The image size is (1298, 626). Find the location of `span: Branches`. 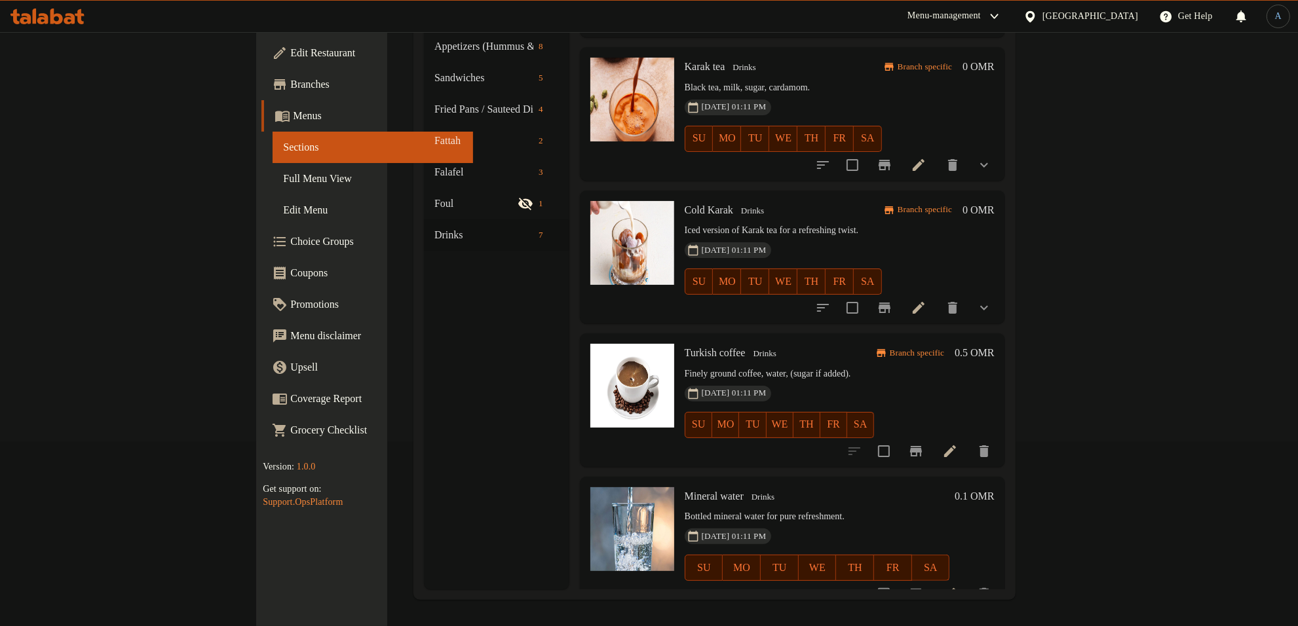

span: Branches is located at coordinates (376, 85).